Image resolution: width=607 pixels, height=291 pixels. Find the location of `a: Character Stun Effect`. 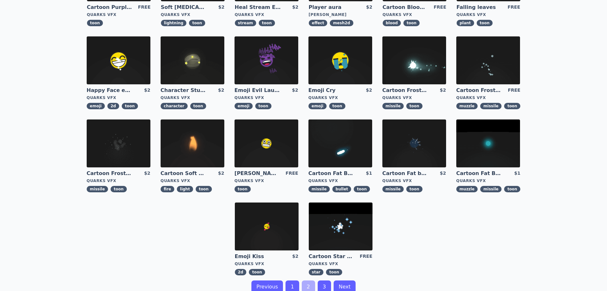

a: Character Stun Effect is located at coordinates (184, 90).